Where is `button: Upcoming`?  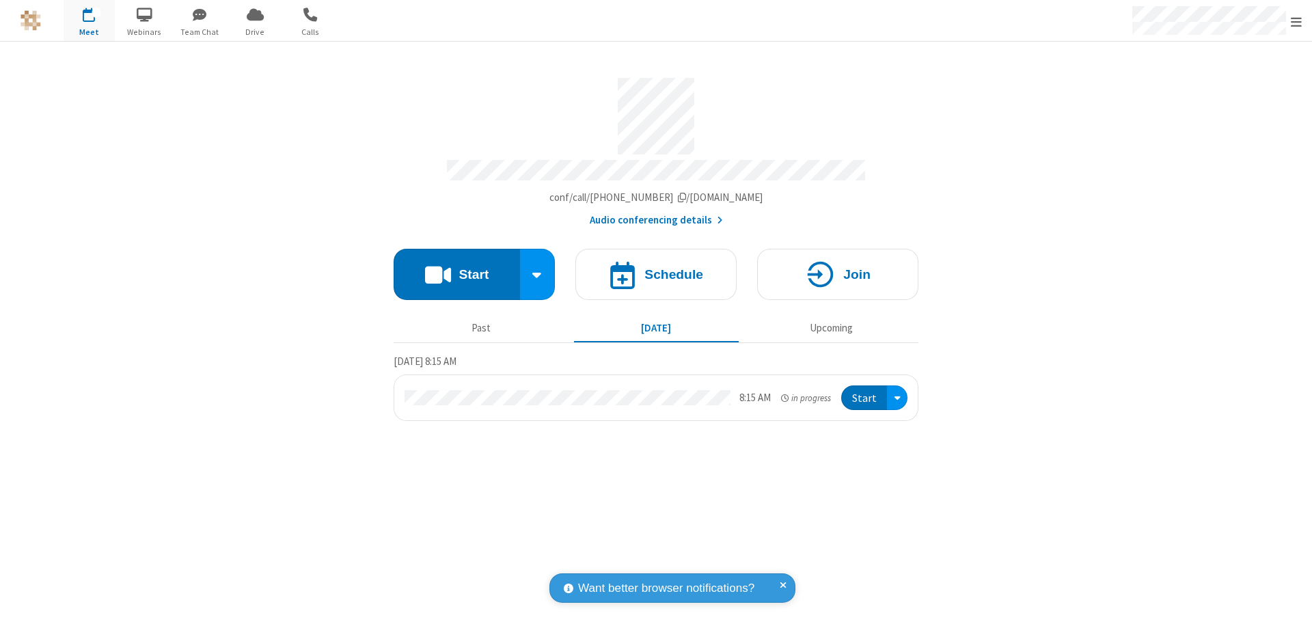
button: Upcoming is located at coordinates (831, 328).